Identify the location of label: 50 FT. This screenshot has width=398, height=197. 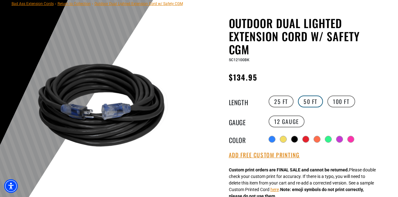
(310, 102).